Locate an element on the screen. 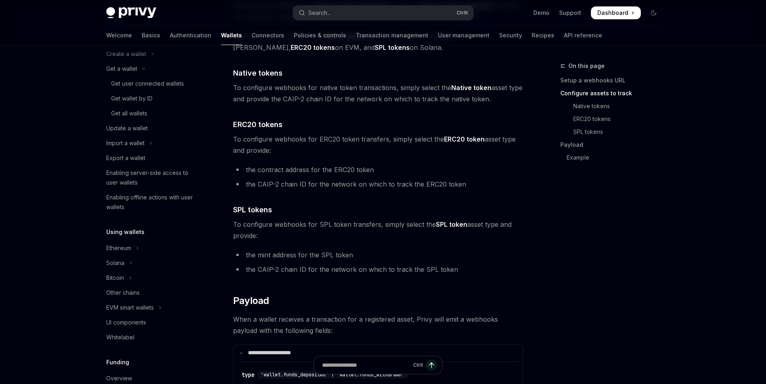 This screenshot has height=384, width=766. span: Ctrl K is located at coordinates (463, 13).